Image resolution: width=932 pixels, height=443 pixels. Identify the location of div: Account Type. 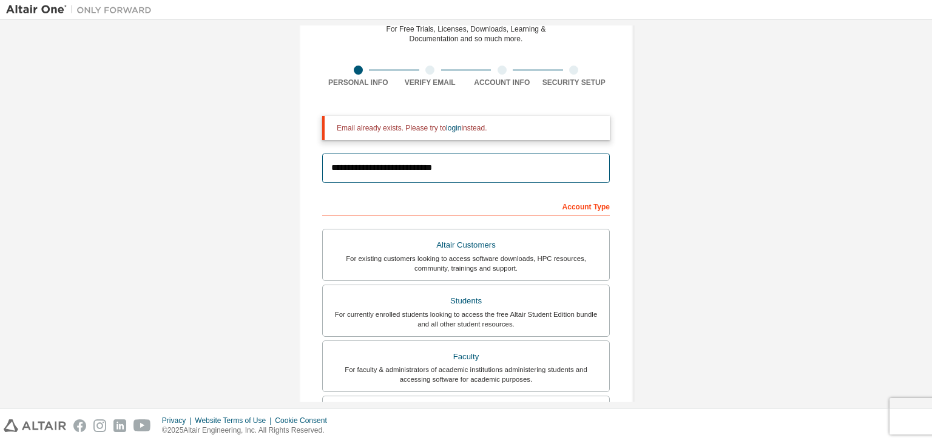
(466, 206).